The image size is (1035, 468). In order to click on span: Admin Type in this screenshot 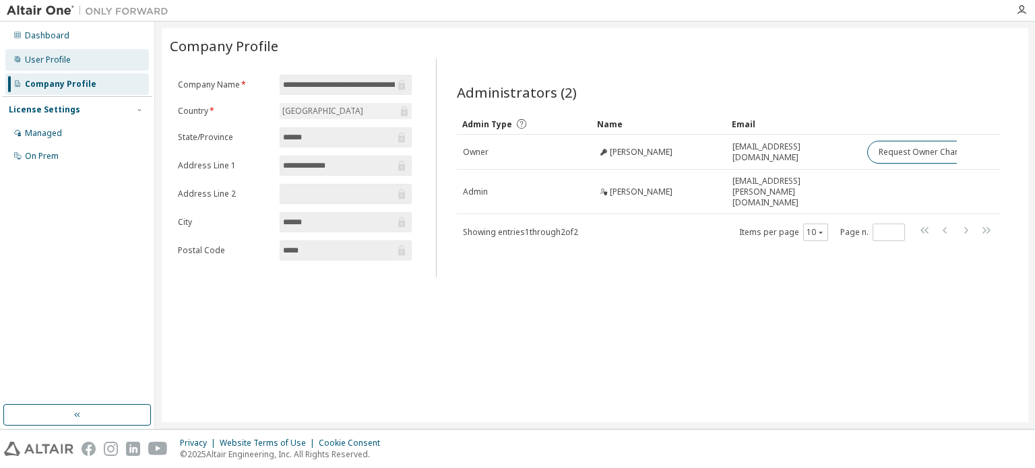, I will do `click(487, 124)`.